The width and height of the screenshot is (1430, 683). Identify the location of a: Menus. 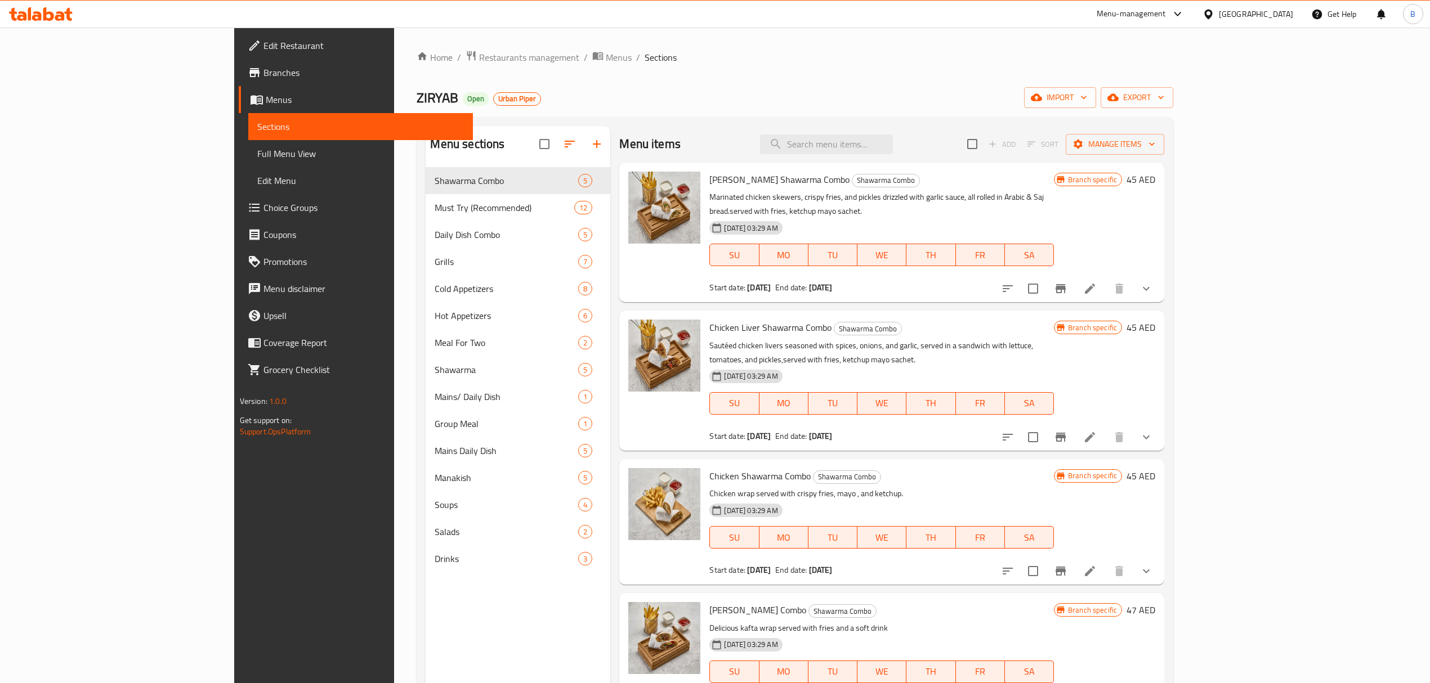
(356, 100).